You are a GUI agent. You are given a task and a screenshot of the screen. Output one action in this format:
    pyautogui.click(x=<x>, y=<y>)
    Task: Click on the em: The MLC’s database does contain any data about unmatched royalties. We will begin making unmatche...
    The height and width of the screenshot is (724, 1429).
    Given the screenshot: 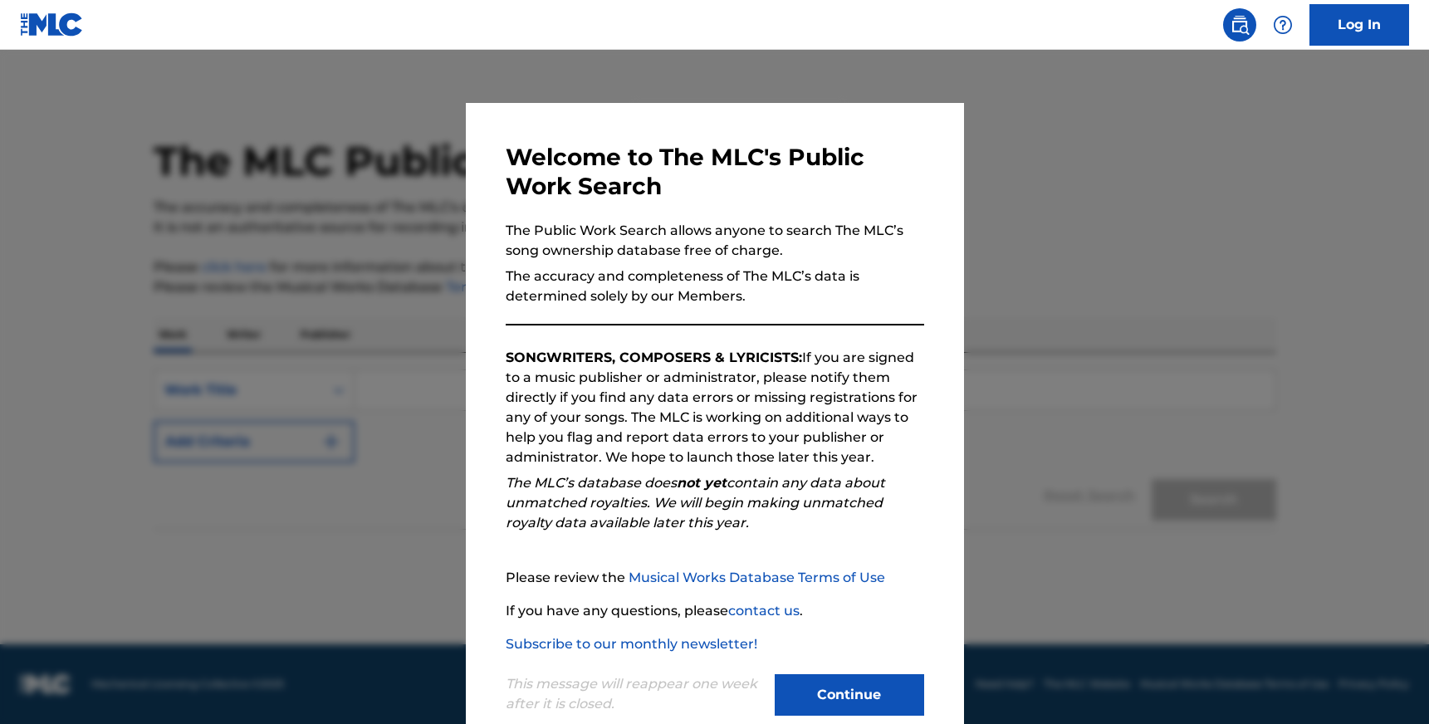 What is the action you would take?
    pyautogui.click(x=695, y=502)
    